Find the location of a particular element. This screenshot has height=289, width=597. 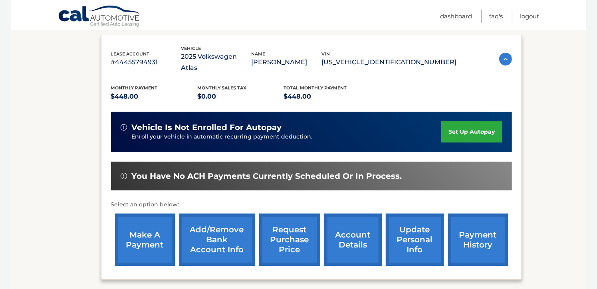

span: Total Monthly Payment is located at coordinates (316, 88).